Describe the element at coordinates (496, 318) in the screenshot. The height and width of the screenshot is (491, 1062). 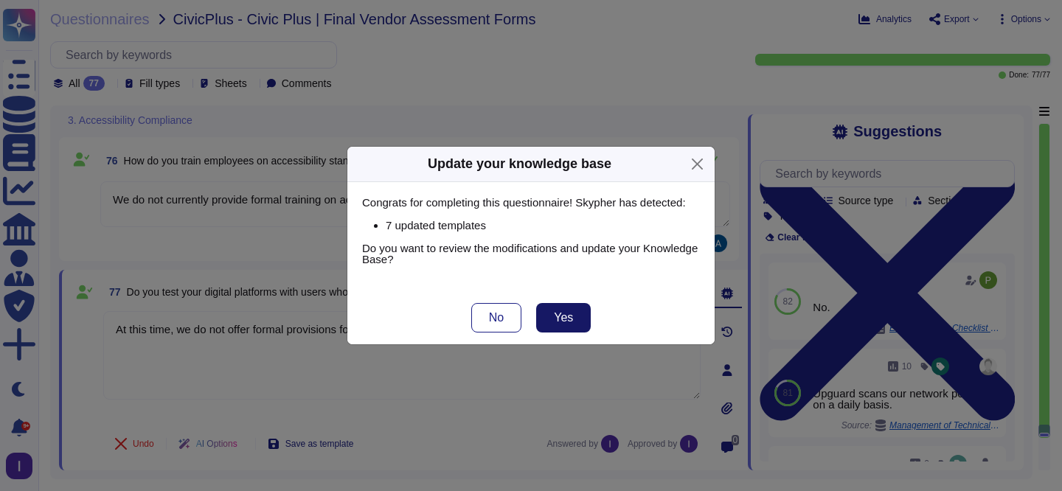
I see `span: No` at that location.